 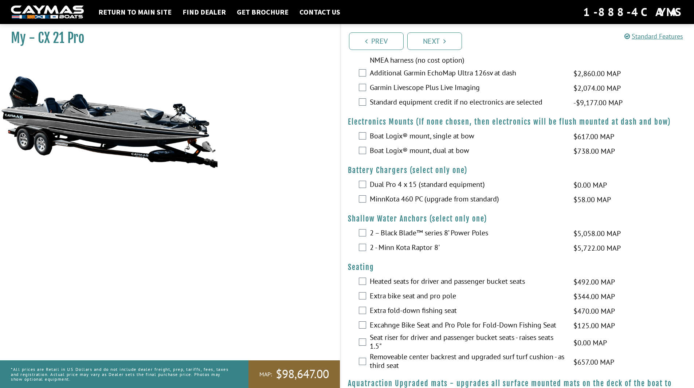 What do you see at coordinates (518, 219) in the screenshot?
I see `h4: Shallow Water Anchors (select only one)` at bounding box center [518, 219].